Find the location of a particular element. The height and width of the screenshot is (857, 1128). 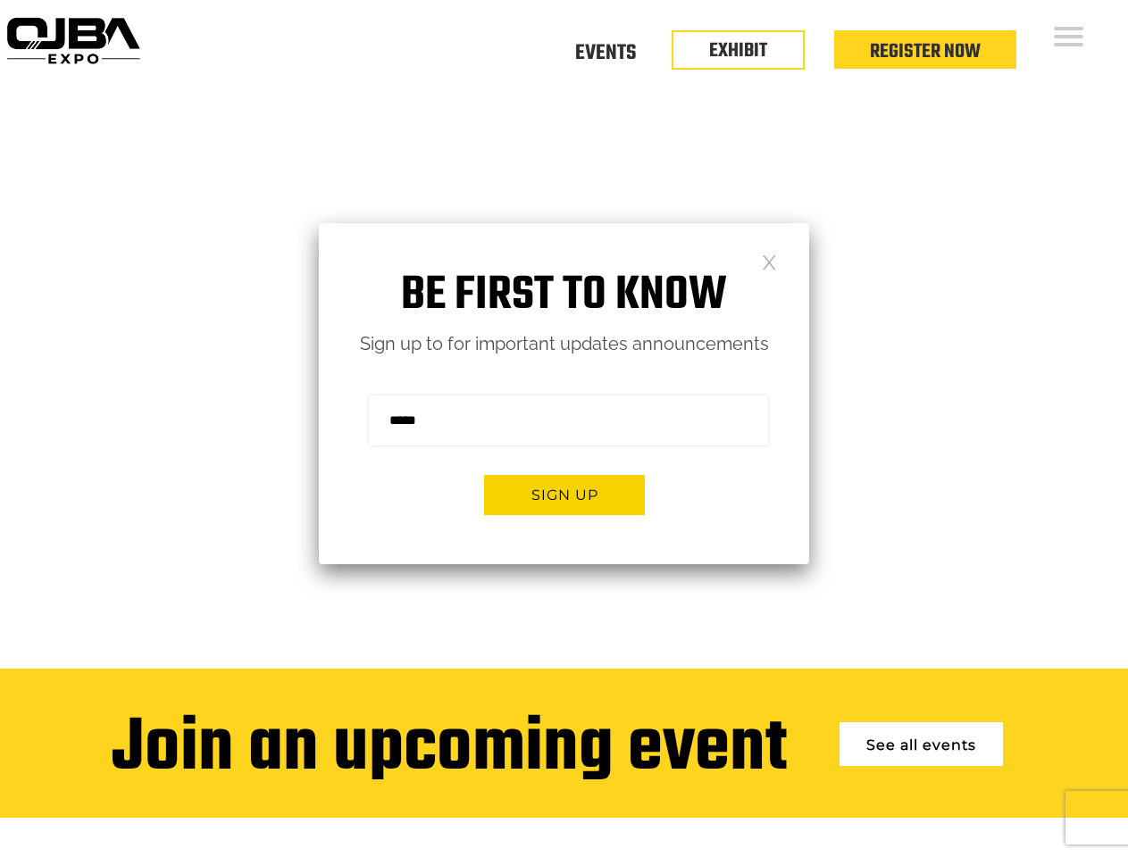

a: EXHIBIT is located at coordinates (738, 51).